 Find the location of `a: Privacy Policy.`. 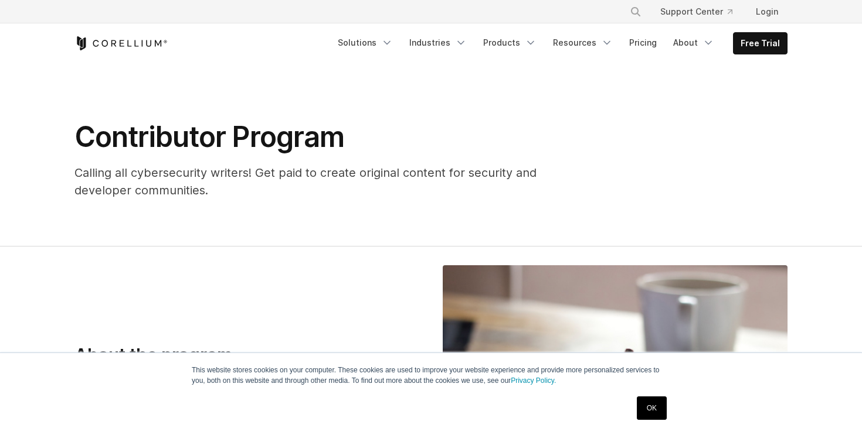

a: Privacy Policy. is located at coordinates (533, 381).